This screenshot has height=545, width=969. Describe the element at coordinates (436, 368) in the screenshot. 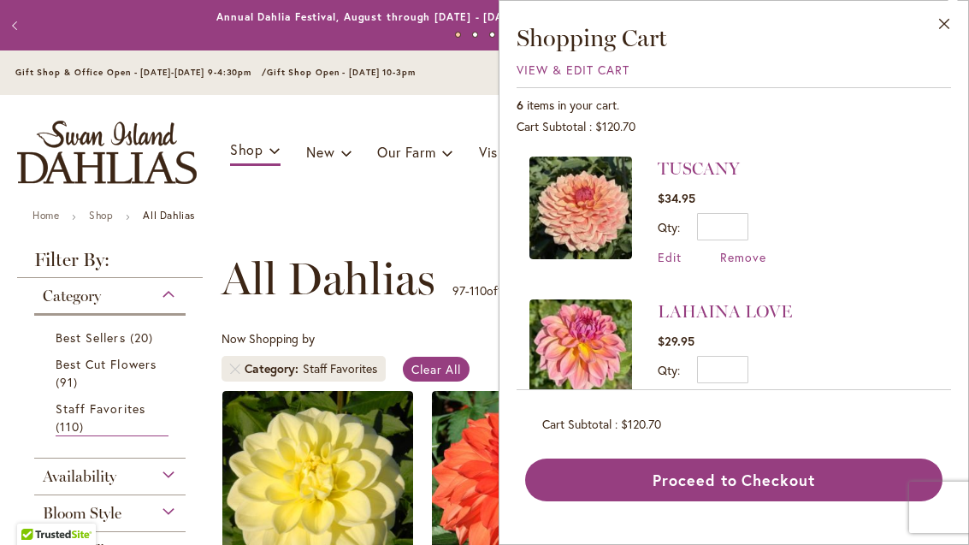

I see `span: Clear All` at that location.